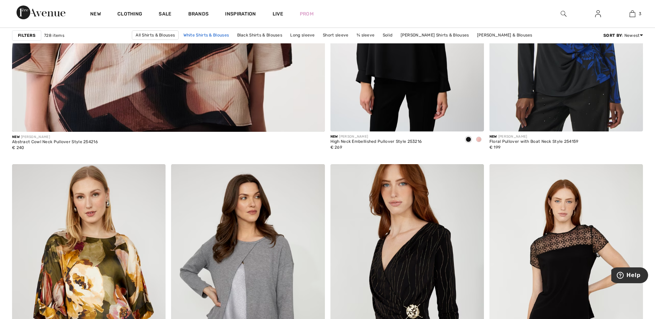 The height and width of the screenshot is (319, 655). Describe the element at coordinates (336, 147) in the screenshot. I see `span: € 269` at that location.